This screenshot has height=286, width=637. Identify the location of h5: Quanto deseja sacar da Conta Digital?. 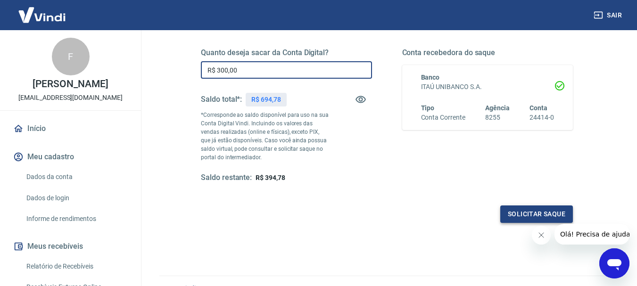
(286, 53).